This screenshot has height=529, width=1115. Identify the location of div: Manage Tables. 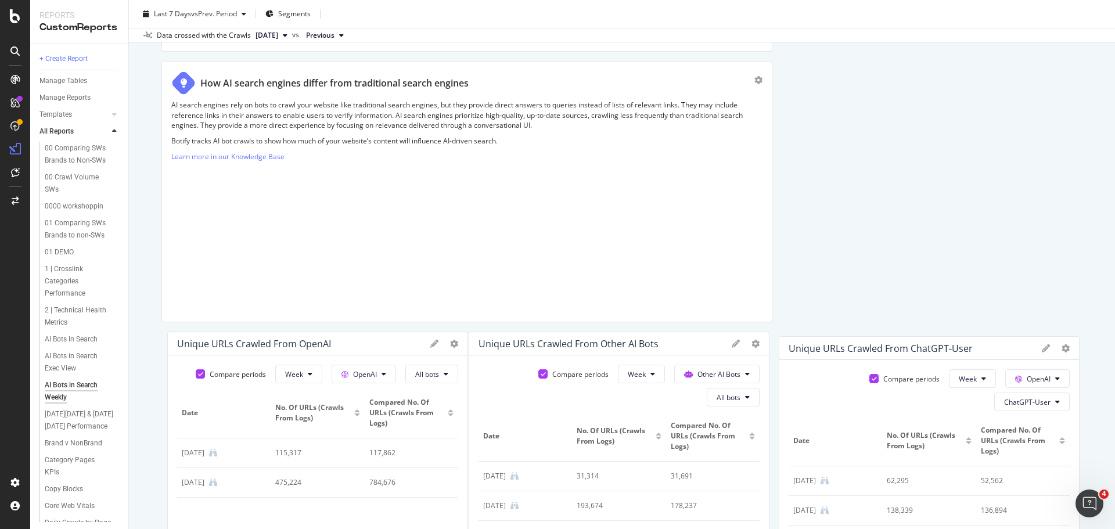
(63, 81).